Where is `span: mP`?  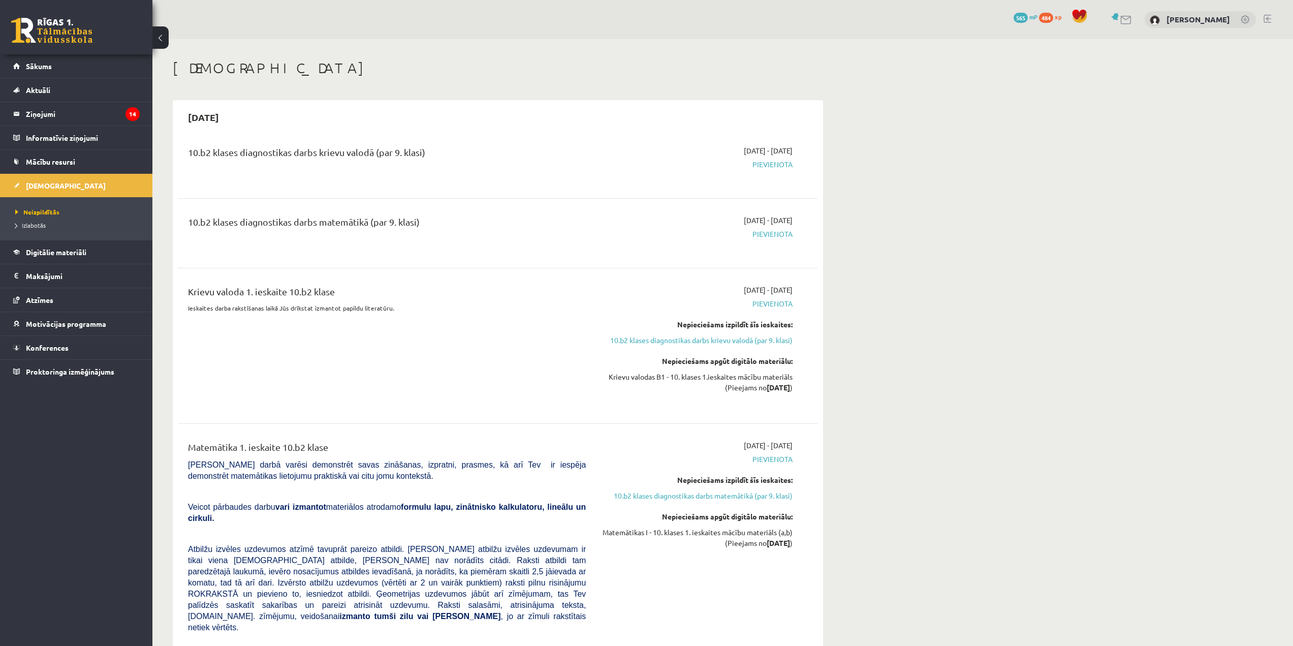
span: mP is located at coordinates (1033, 17).